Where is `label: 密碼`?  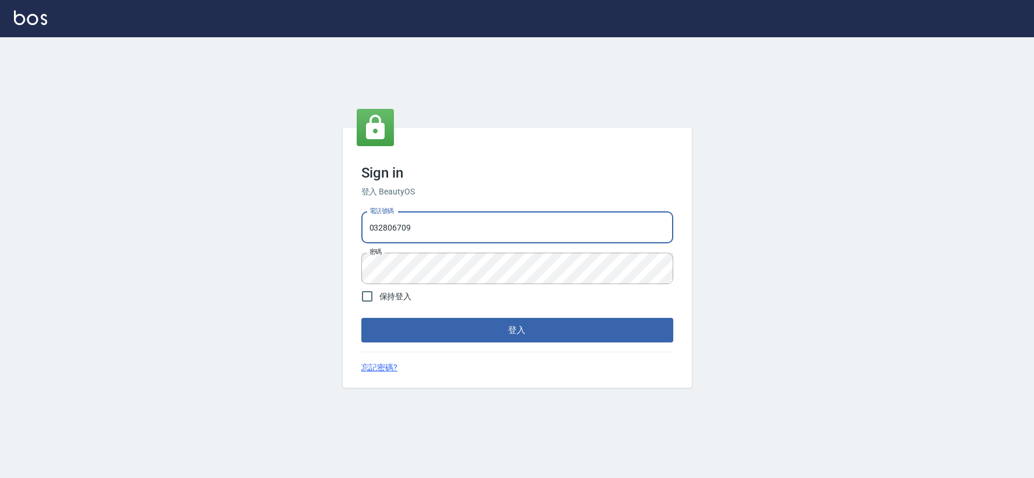 label: 密碼 is located at coordinates (375, 251).